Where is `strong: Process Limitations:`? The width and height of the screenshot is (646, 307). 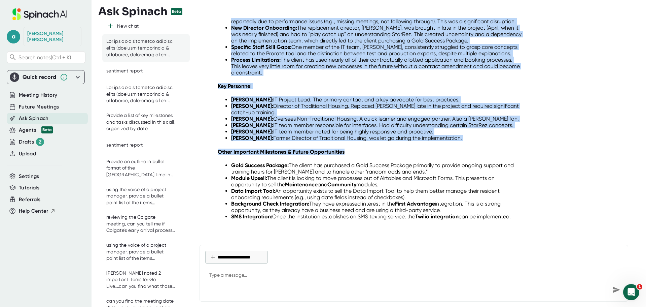
strong: Process Limitations: is located at coordinates (256, 60).